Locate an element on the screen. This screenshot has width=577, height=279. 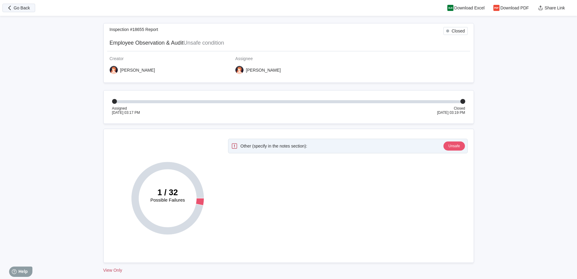
button: Download Excel is located at coordinates (467, 8).